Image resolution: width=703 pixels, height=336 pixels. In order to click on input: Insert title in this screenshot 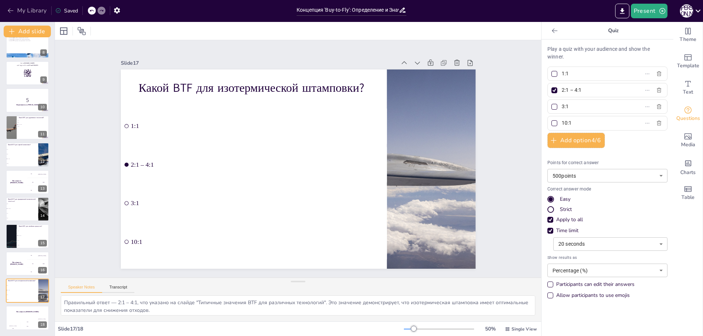, I will do `click(347, 10)`.